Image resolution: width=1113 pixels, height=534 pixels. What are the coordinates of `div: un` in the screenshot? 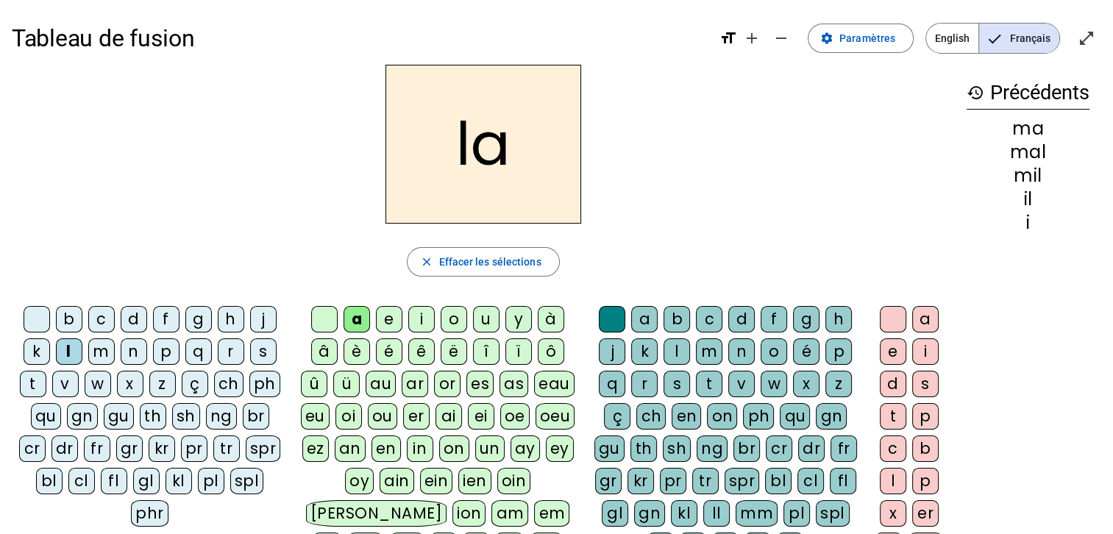 It's located at (490, 449).